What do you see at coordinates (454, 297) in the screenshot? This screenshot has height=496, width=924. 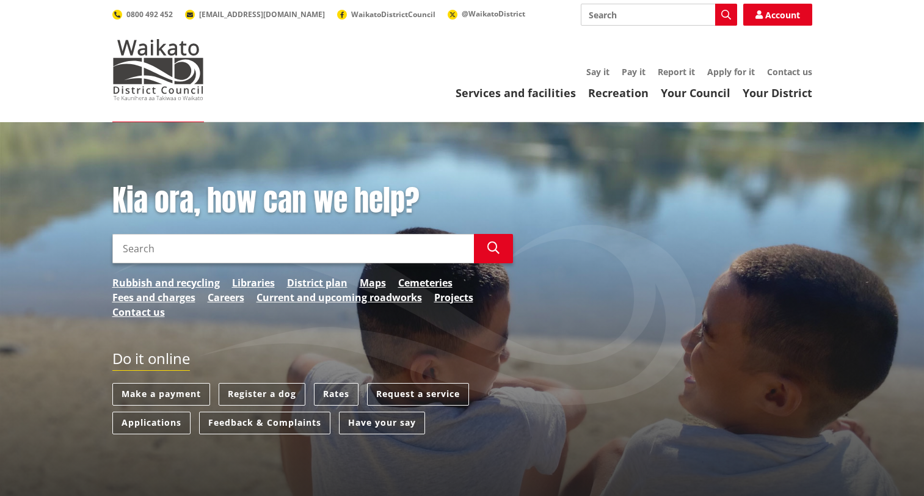 I see `a: Projects` at bounding box center [454, 297].